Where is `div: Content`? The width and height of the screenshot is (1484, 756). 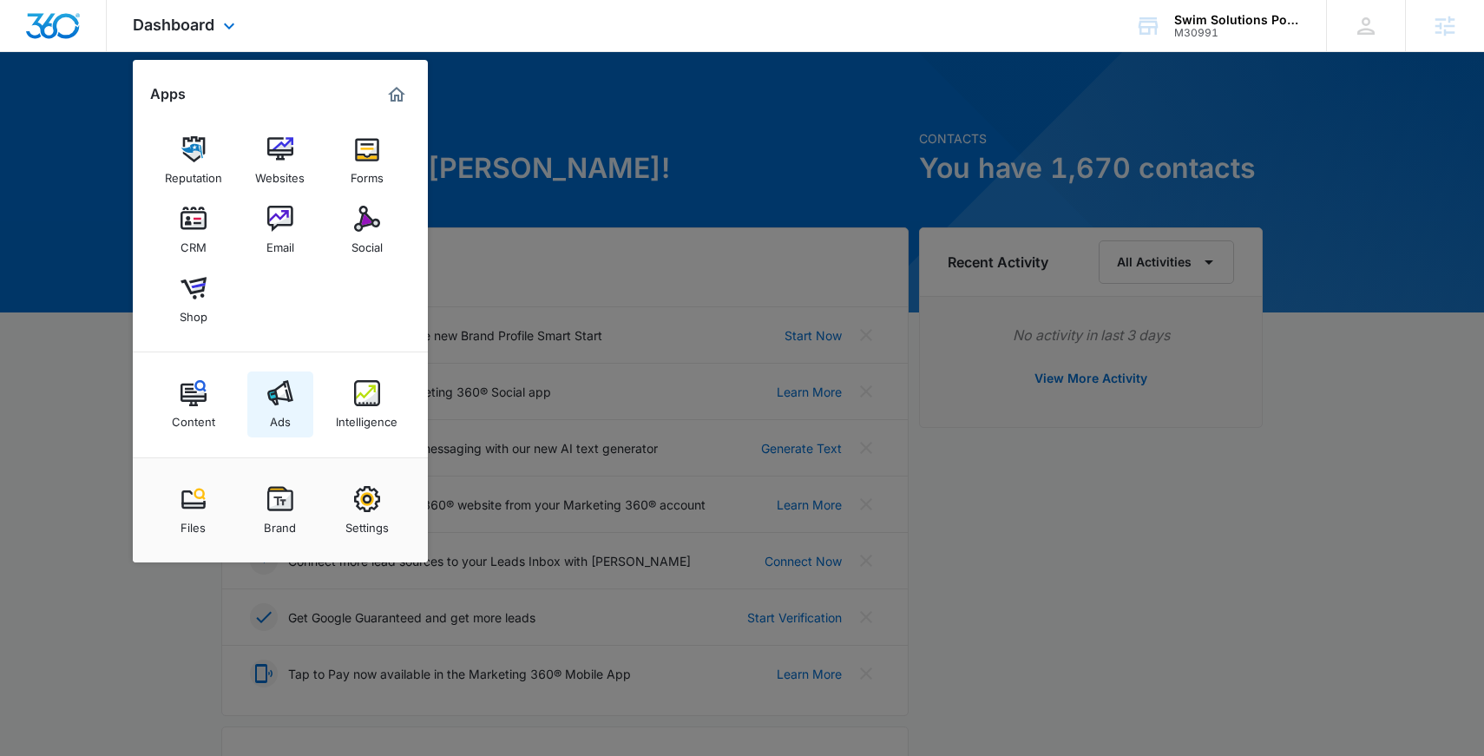 div: Content is located at coordinates (194, 418).